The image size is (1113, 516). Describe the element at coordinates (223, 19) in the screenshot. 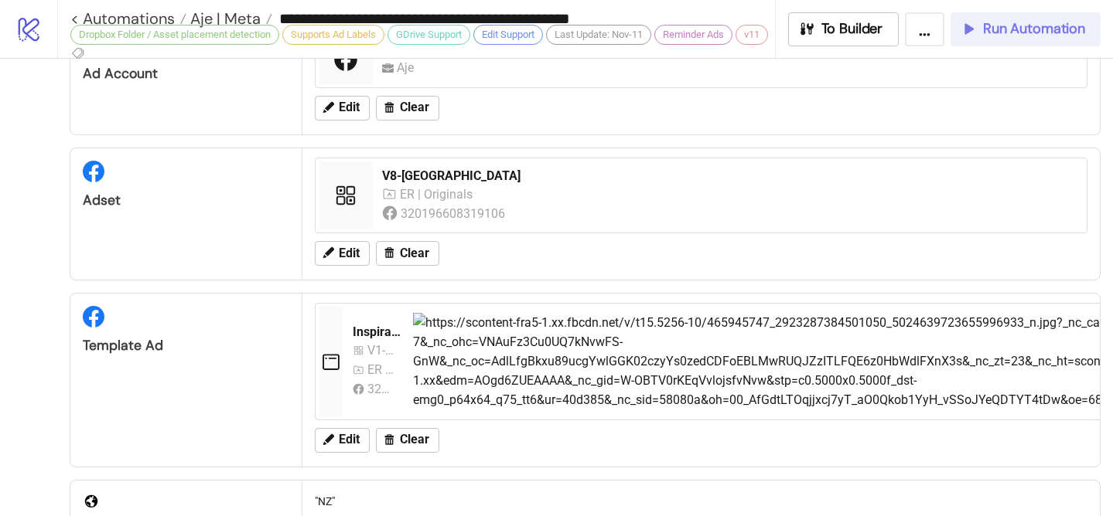

I see `span: Aje | Meta` at that location.